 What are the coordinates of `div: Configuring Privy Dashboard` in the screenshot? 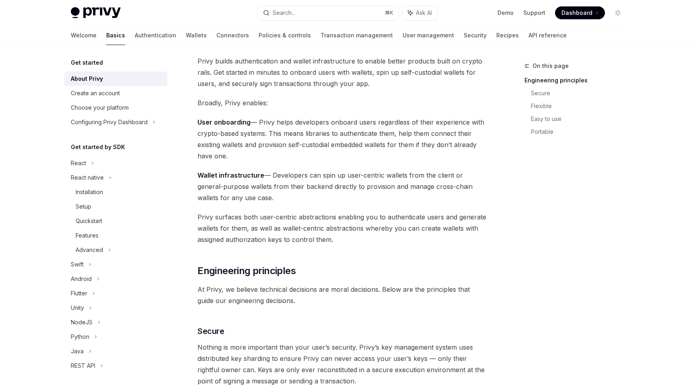 It's located at (109, 122).